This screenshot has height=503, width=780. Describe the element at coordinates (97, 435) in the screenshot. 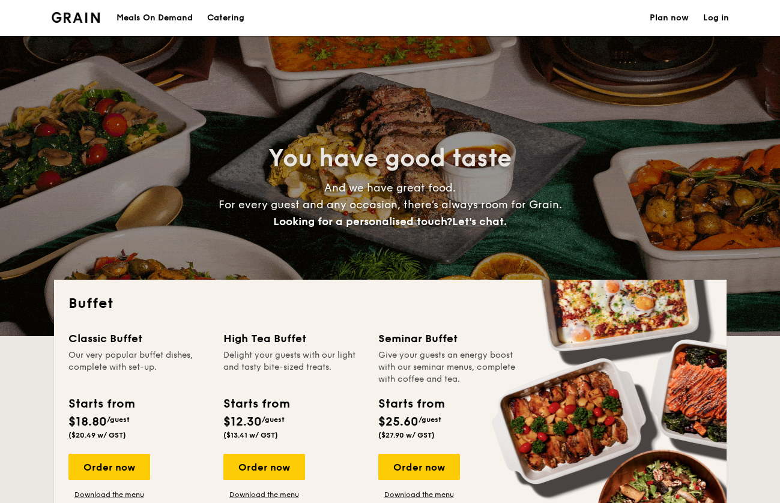

I see `span: ($20.49 w/ GST)` at that location.